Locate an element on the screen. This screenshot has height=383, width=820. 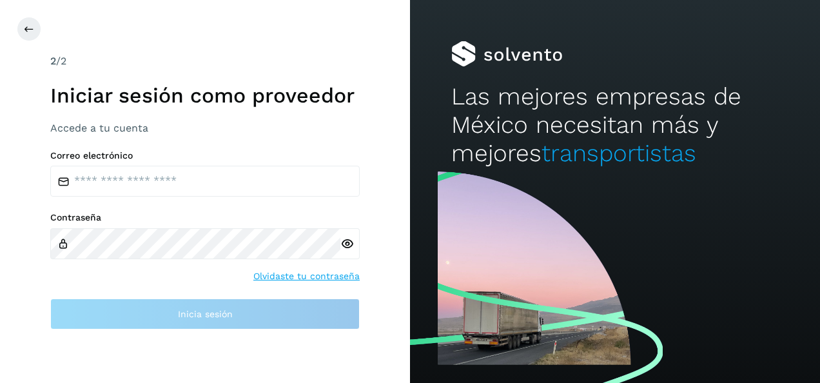
label: Correo electrónico is located at coordinates (205, 155).